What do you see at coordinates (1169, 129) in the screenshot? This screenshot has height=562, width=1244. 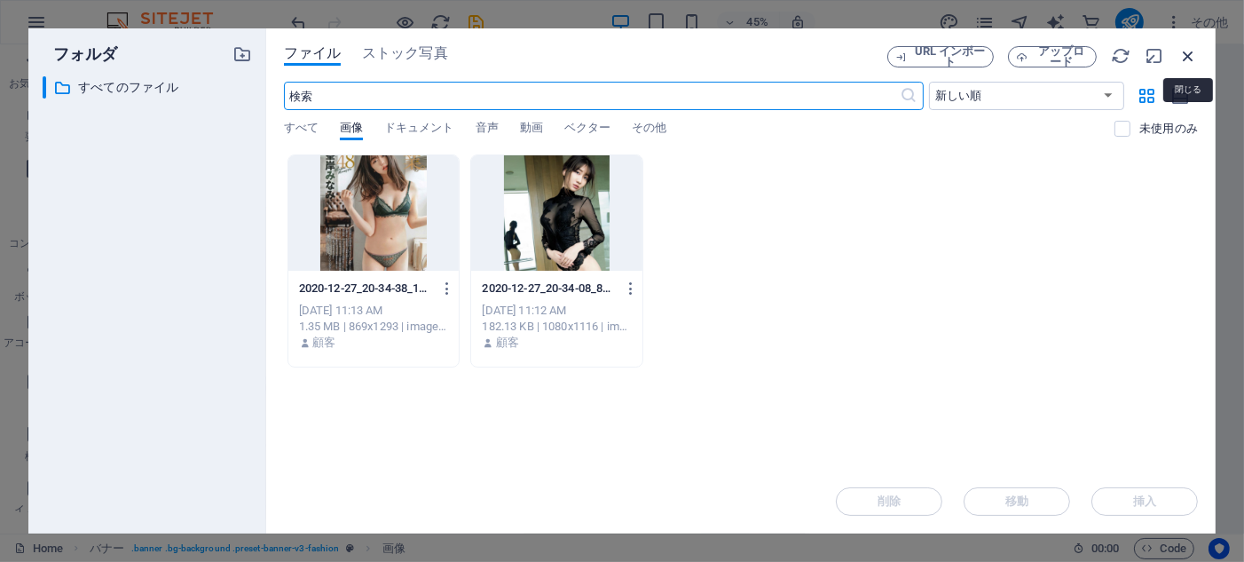 I see `p: ウェブサイトで使用されていないファイルのみが表示されます。このセッション中に追加されたファイルも表示できます。更新するには、保存してリロードしてください。` at bounding box center [1169, 129].